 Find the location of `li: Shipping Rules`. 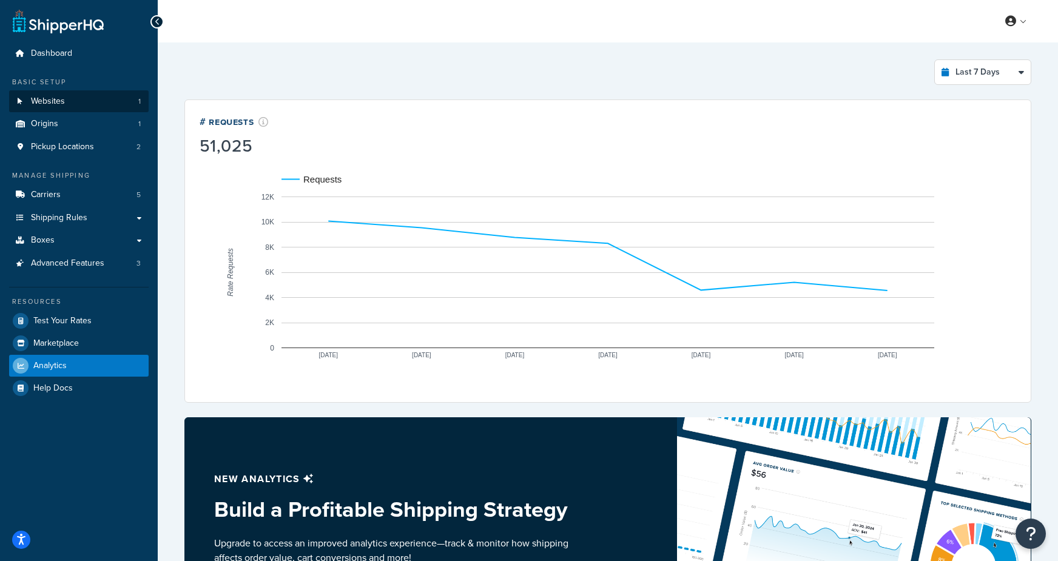

li: Shipping Rules is located at coordinates (79, 218).